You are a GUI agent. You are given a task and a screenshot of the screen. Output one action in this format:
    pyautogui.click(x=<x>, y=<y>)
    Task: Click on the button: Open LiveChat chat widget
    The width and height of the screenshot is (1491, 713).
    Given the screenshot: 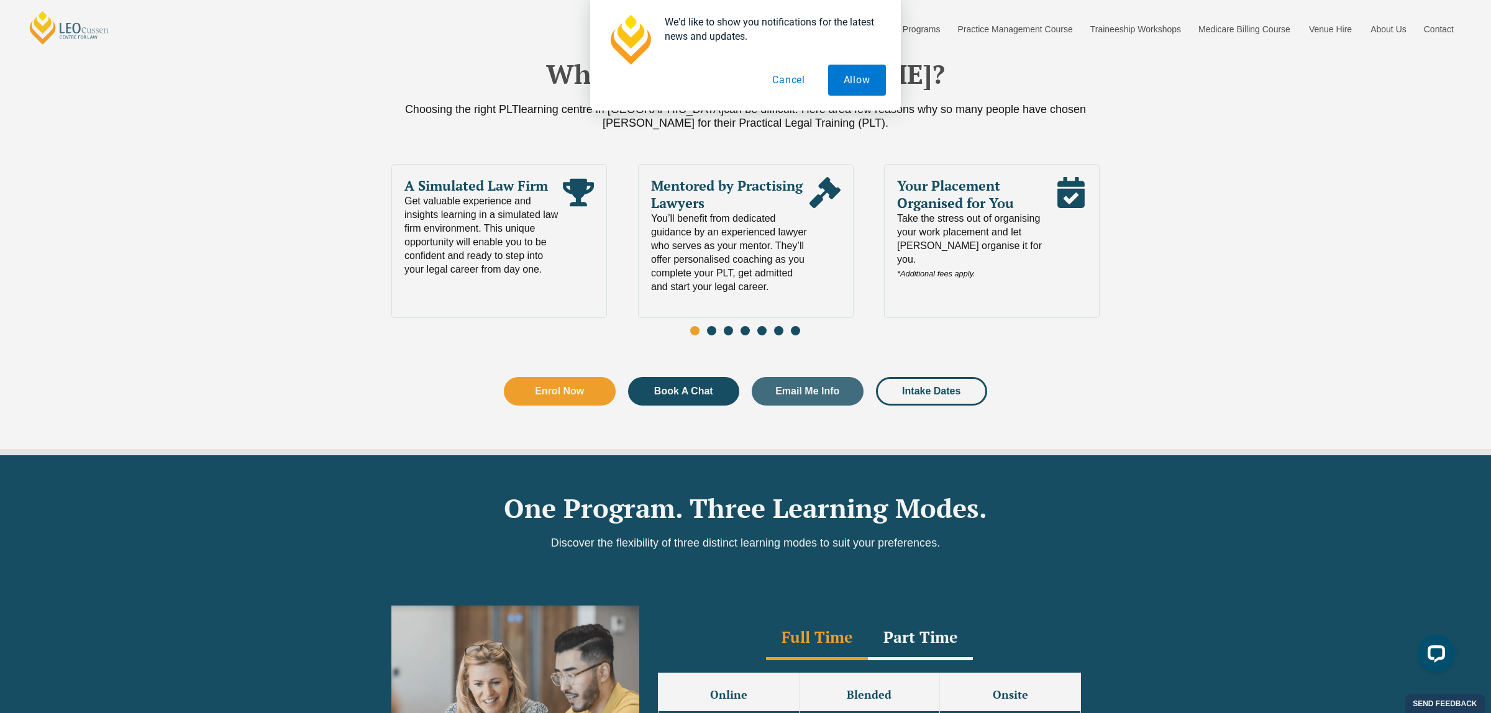 What is the action you would take?
    pyautogui.click(x=29, y=24)
    